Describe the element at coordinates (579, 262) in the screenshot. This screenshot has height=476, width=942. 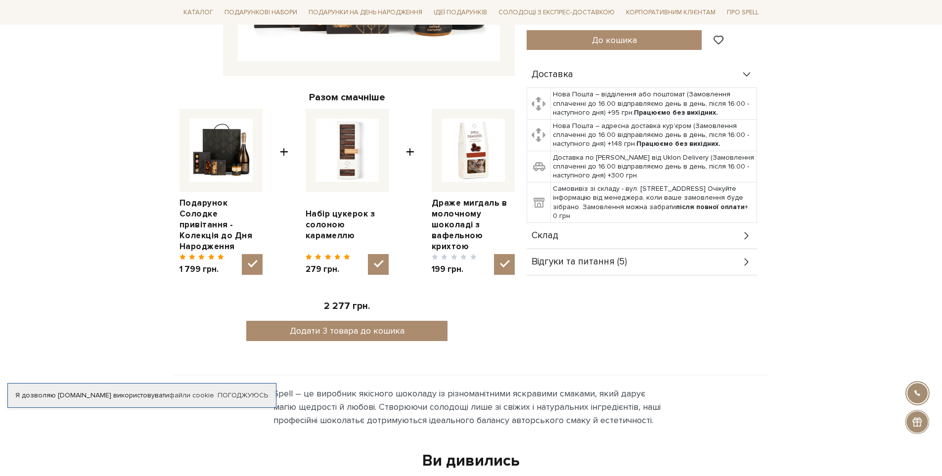
I see `span: Відгуки та питання (5)` at that location.